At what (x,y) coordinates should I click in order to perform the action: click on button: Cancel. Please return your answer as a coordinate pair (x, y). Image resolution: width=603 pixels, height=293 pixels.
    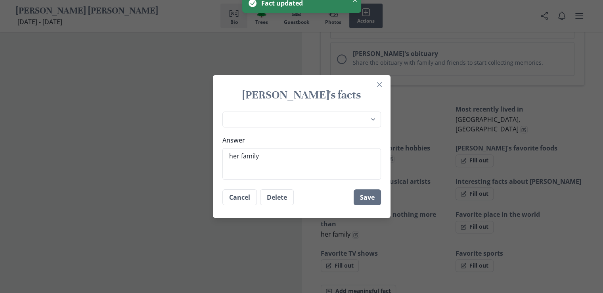
    Looking at the image, I should click on (240, 197).